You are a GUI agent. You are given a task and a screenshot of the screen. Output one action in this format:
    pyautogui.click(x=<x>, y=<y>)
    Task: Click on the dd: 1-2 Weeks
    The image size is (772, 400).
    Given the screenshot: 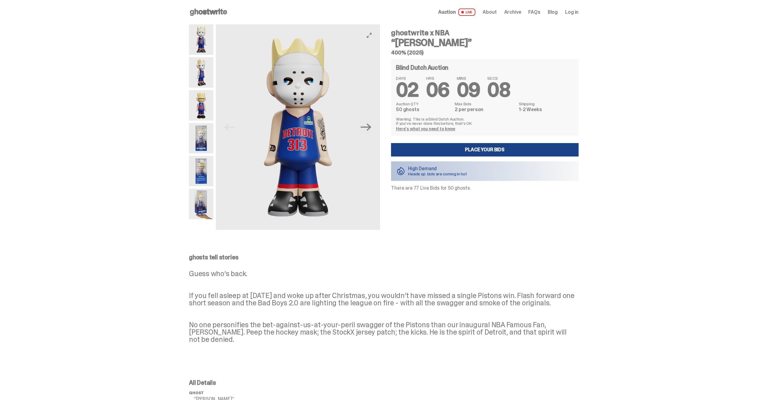 What is the action you would take?
    pyautogui.click(x=546, y=110)
    